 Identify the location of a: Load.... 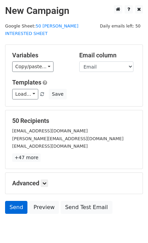
(25, 94).